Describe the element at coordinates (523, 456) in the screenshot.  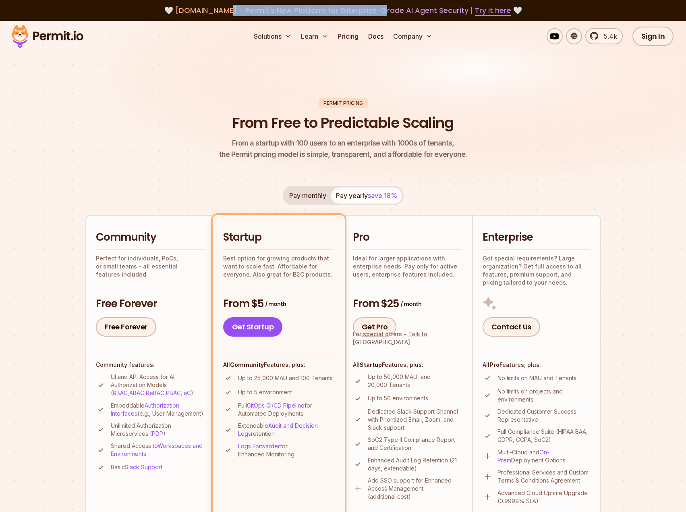
I see `a: On-Prem` at that location.